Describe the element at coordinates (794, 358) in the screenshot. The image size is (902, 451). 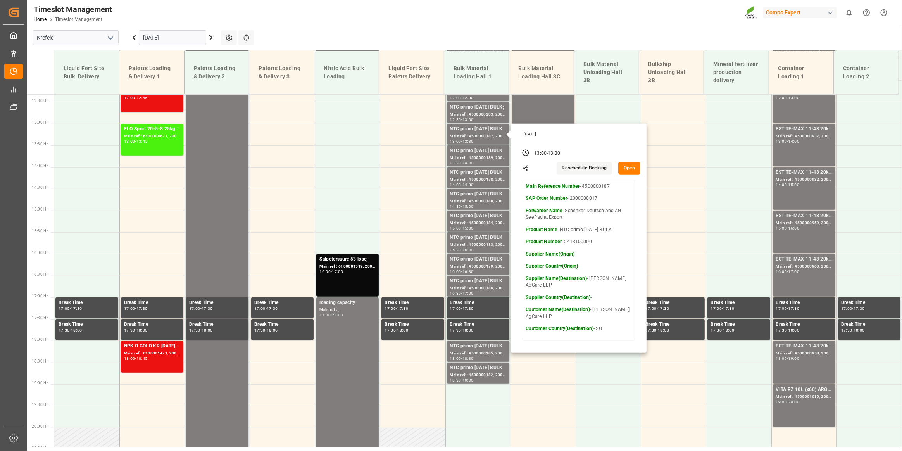
I see `div: 19:00` at that location.